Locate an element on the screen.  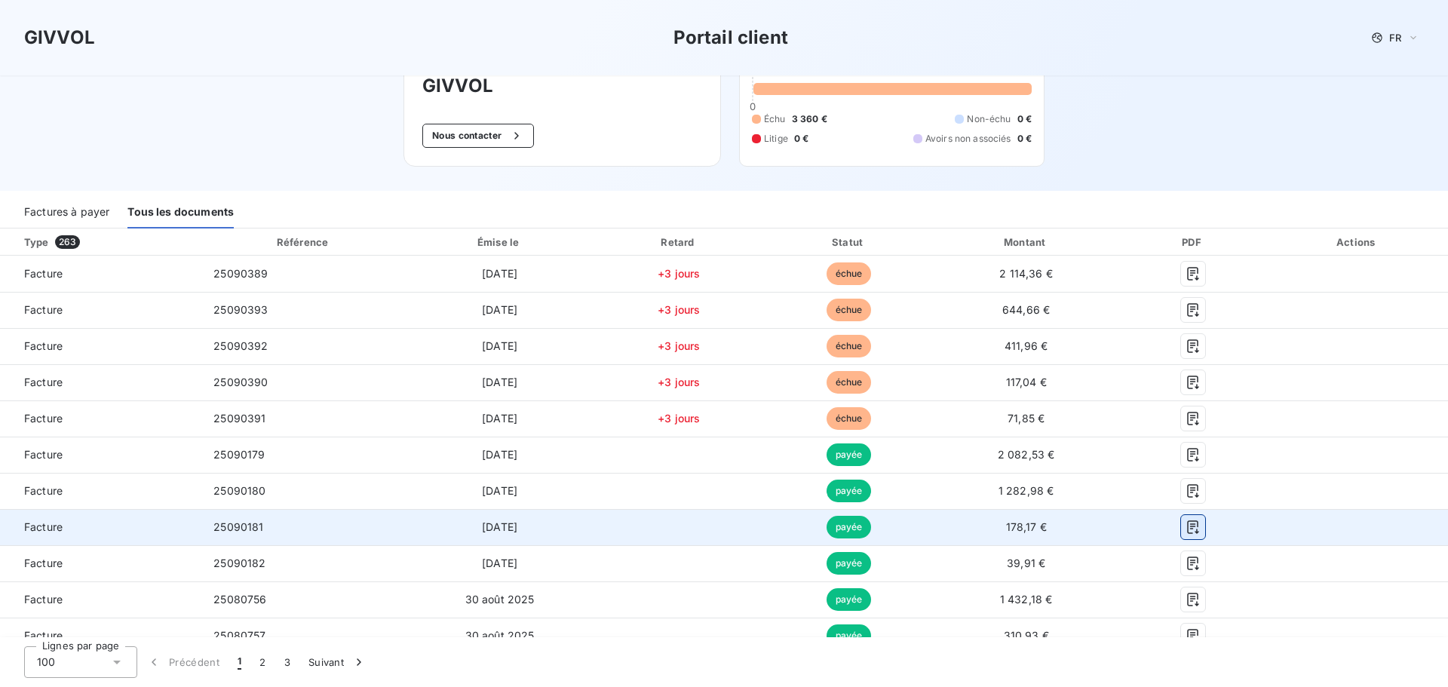
span: 25090390 is located at coordinates (241, 382).